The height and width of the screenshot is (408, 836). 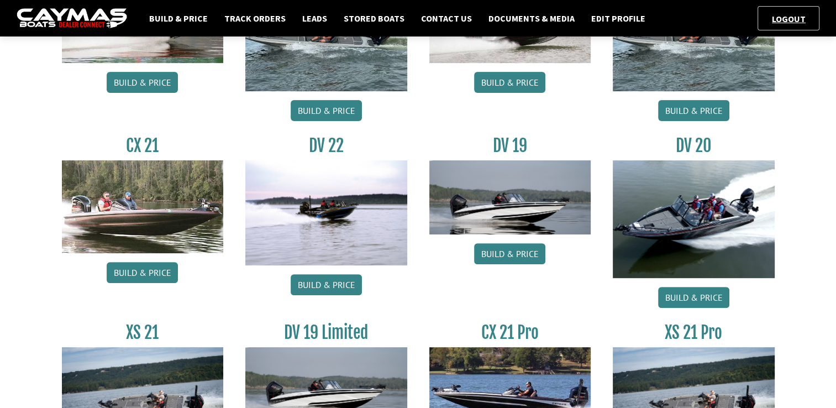 I want to click on img: DV22_original_motor_cropped_for_caymas_connect.jpg, so click(x=326, y=213).